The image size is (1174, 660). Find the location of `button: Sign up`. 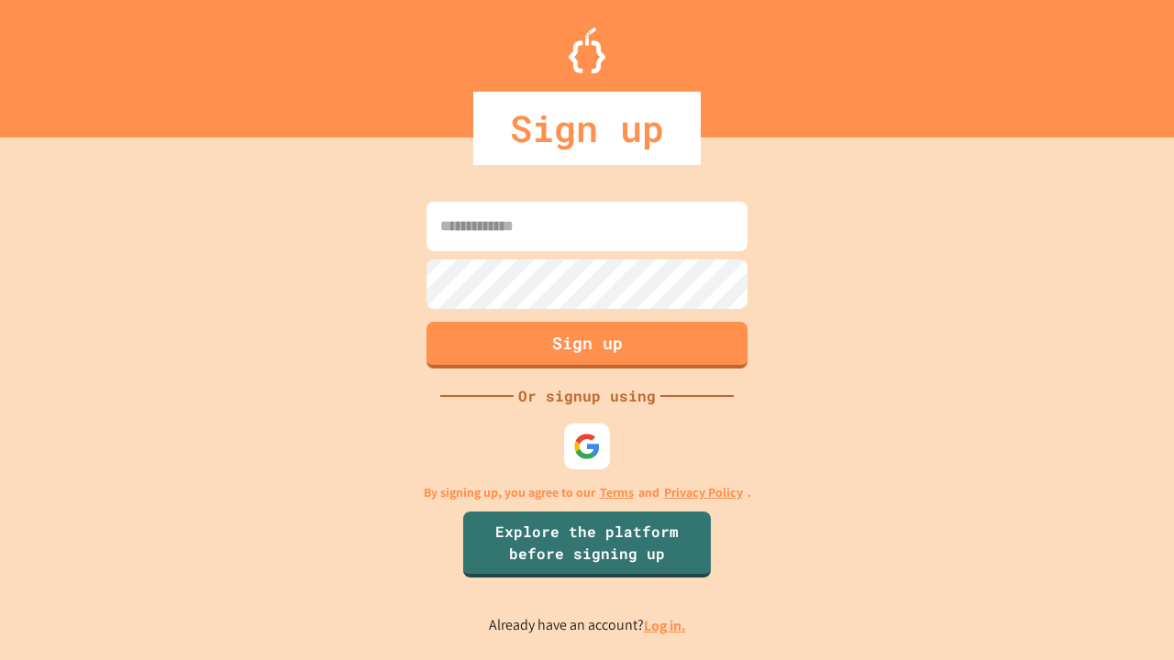

button: Sign up is located at coordinates (587, 345).